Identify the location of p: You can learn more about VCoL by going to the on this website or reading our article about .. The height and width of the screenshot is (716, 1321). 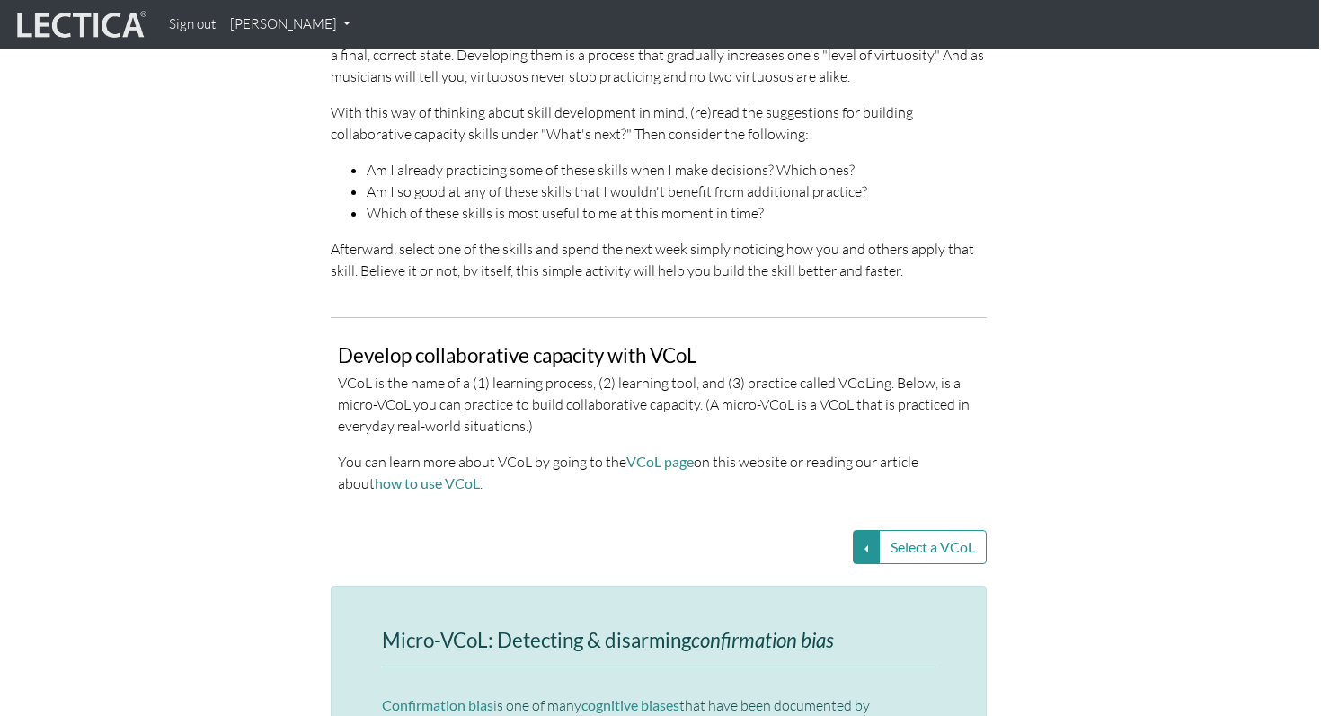
(659, 473).